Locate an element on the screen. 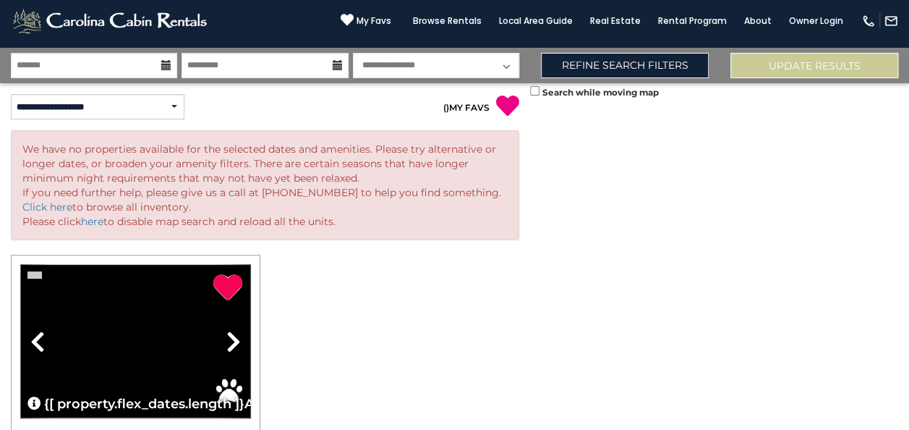 This screenshot has height=430, width=909. a: Owner Login is located at coordinates (816, 21).